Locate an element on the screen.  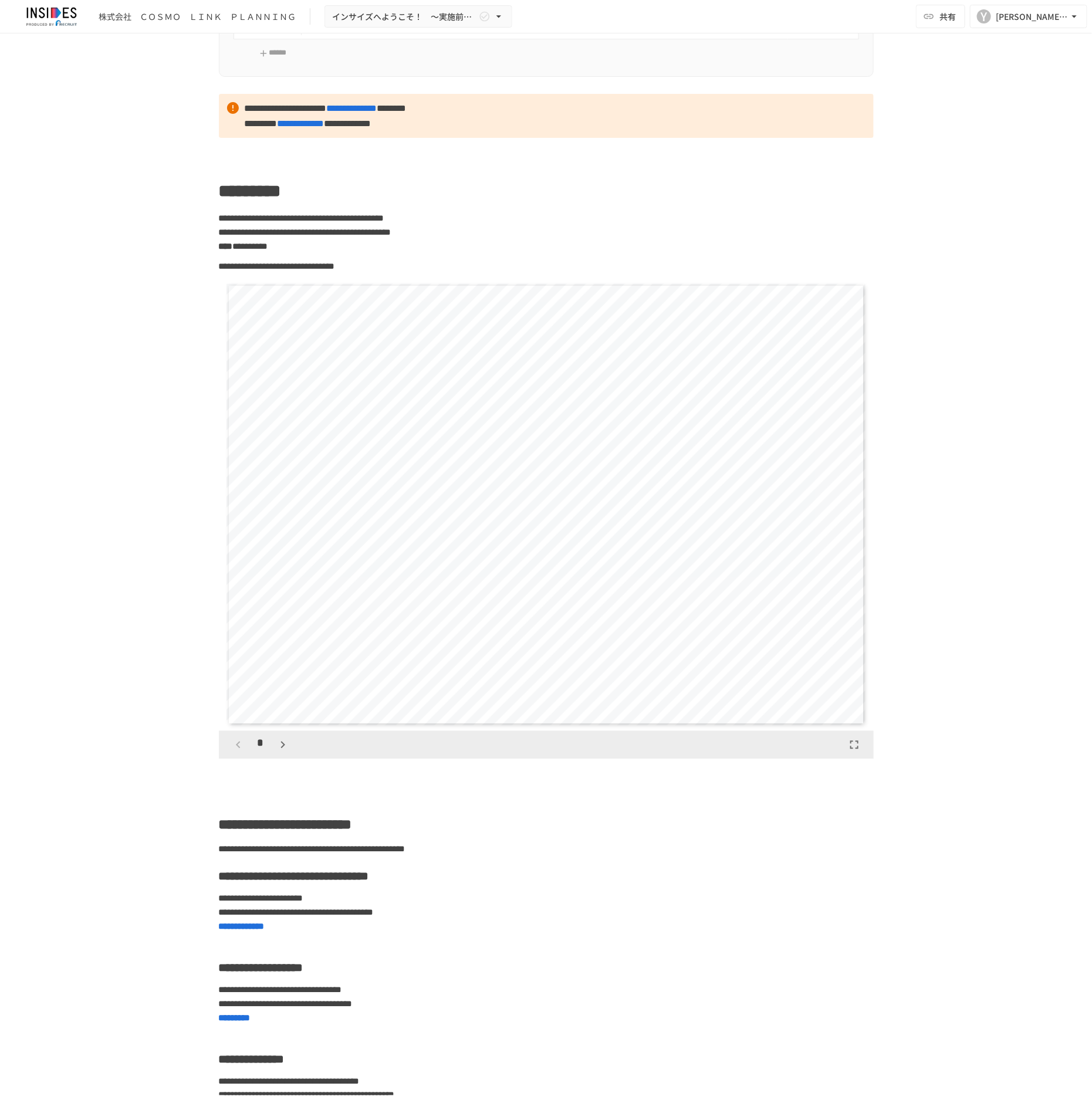
div: Y is located at coordinates (984, 16).